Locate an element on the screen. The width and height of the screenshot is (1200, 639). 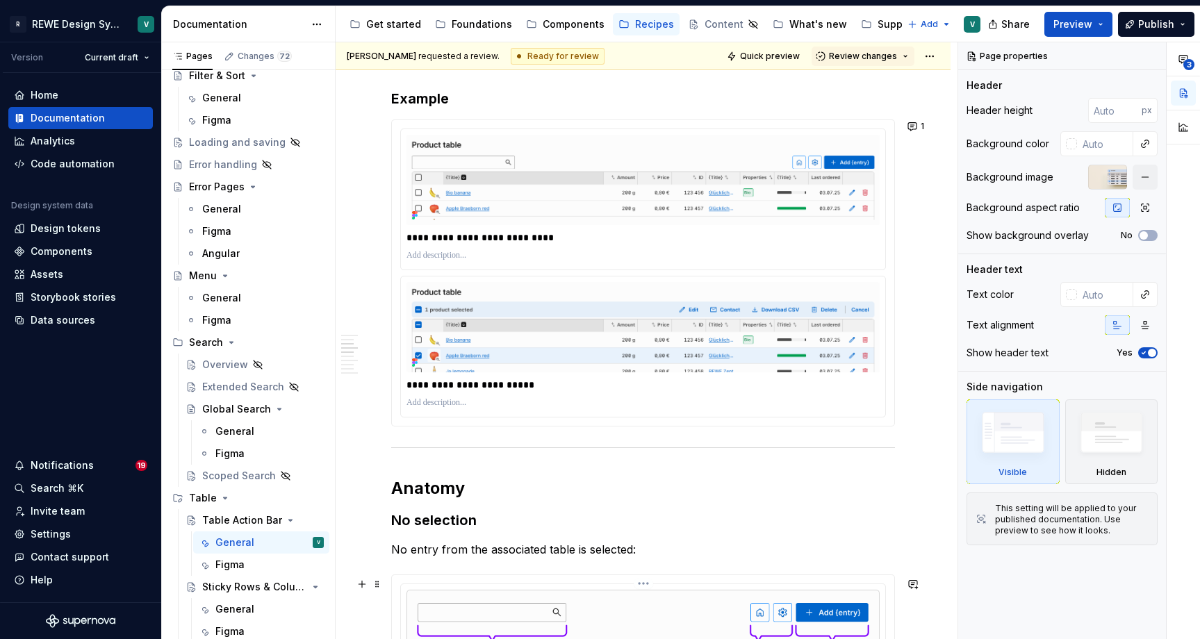
div: Assets is located at coordinates (47, 274).